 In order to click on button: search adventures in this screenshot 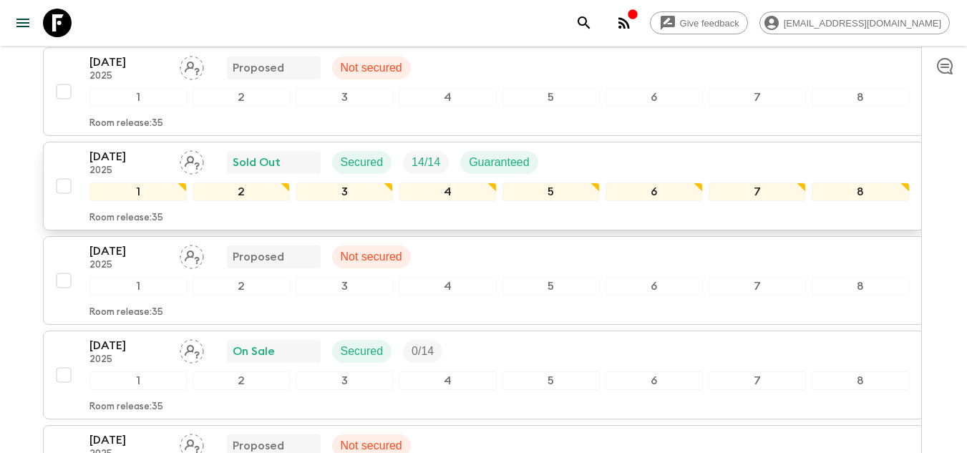, I will do `click(584, 23)`.